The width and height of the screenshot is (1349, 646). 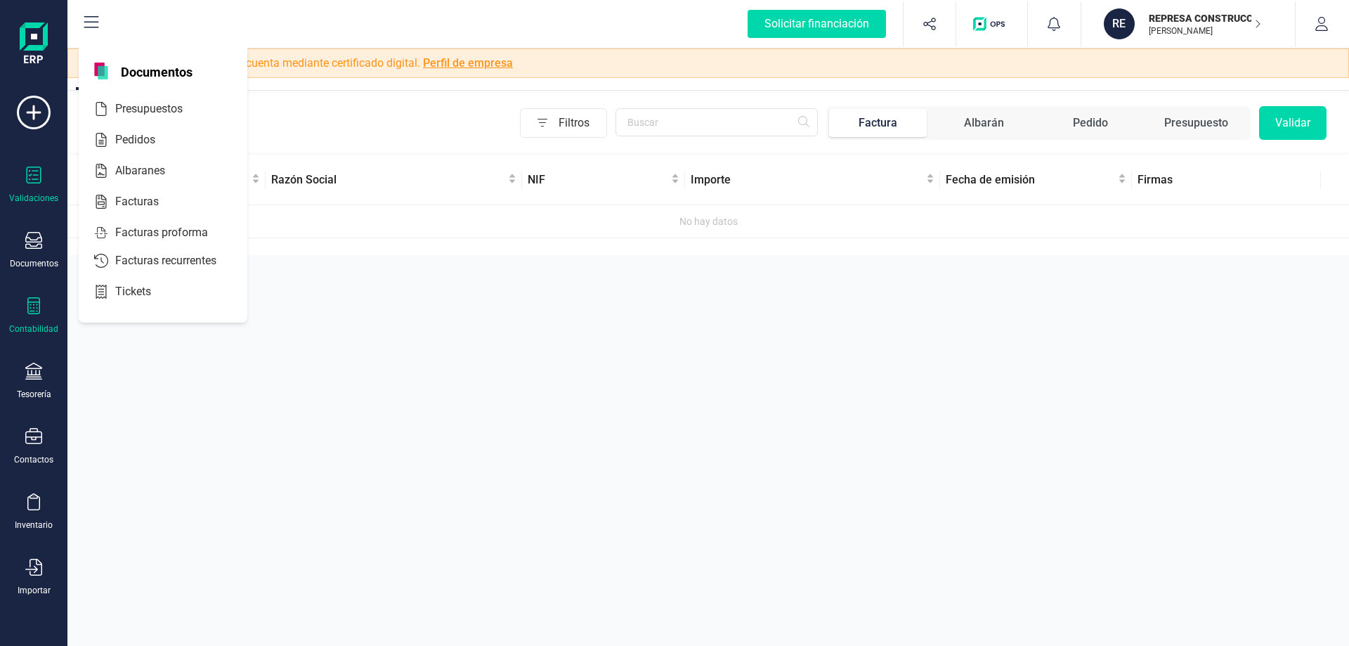 I want to click on p: REPRESA CONSTRUCCIONES MECANICAS SL, so click(x=1205, y=18).